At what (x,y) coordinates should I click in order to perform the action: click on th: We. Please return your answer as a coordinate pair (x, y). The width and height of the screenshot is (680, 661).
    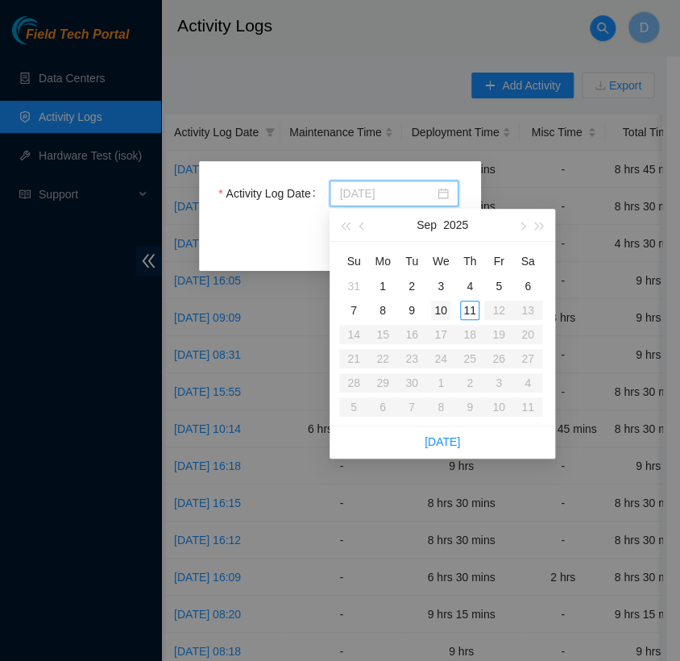
    Looking at the image, I should click on (441, 261).